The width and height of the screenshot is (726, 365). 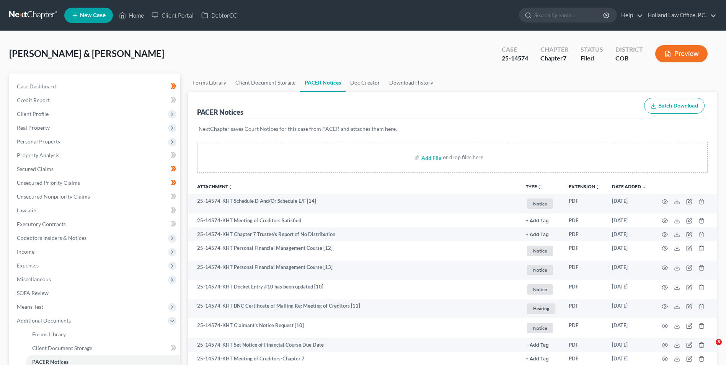 What do you see at coordinates (35, 169) in the screenshot?
I see `span: Secured Claims` at bounding box center [35, 169].